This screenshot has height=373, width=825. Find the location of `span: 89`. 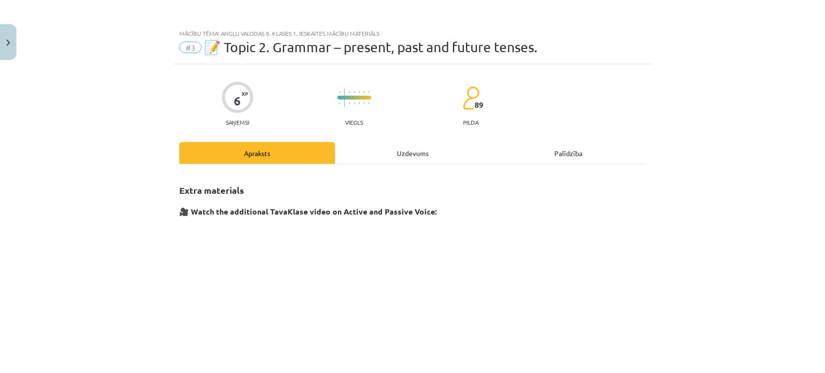

span: 89 is located at coordinates (479, 105).